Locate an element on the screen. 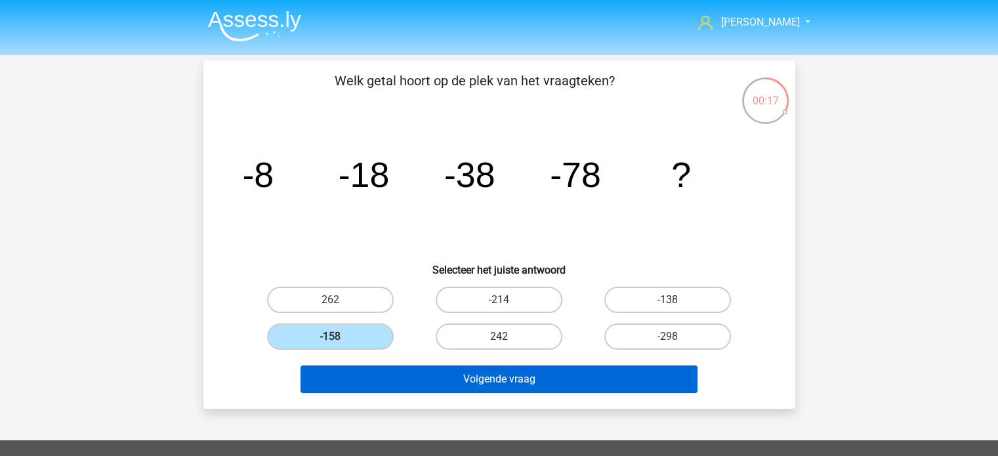 Image resolution: width=998 pixels, height=456 pixels. tspan: -78 is located at coordinates (575, 174).